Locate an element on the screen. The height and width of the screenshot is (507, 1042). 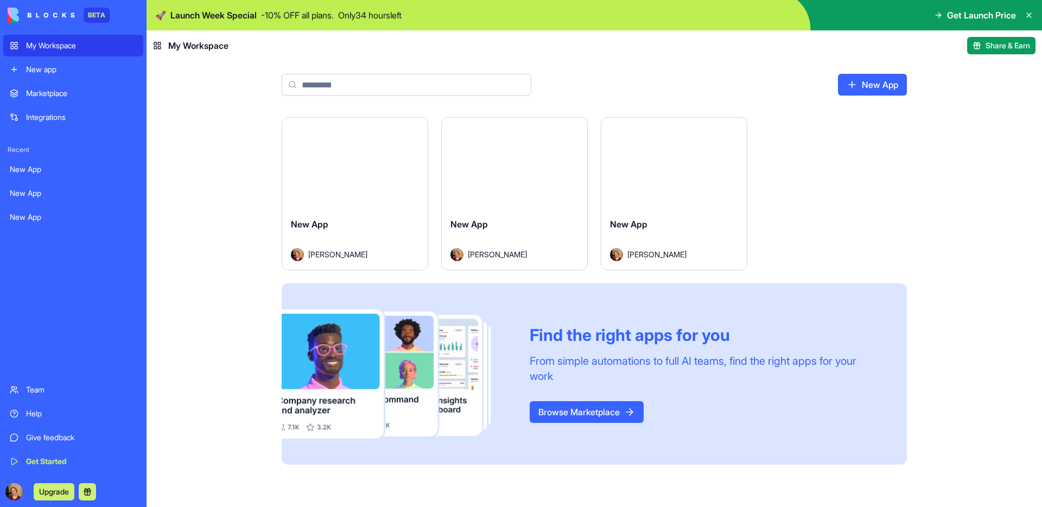
a: Get Started is located at coordinates (73, 461).